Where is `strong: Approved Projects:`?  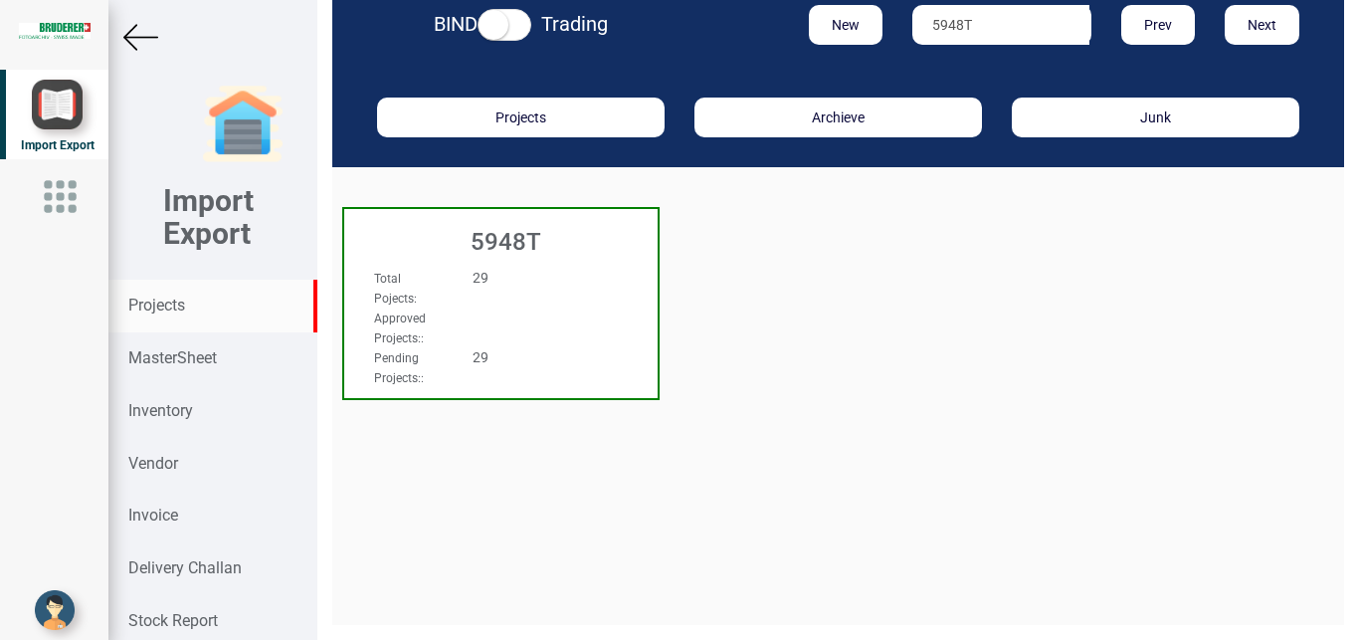 strong: Approved Projects: is located at coordinates (400, 328).